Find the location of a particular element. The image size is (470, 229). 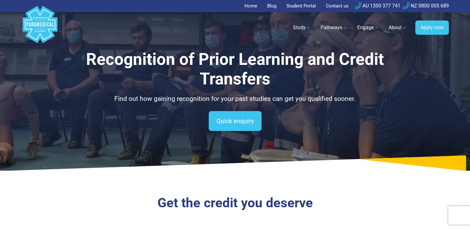

p: Find out how gaining recognition for your past studies can get you qualified sooner. is located at coordinates (235, 99).